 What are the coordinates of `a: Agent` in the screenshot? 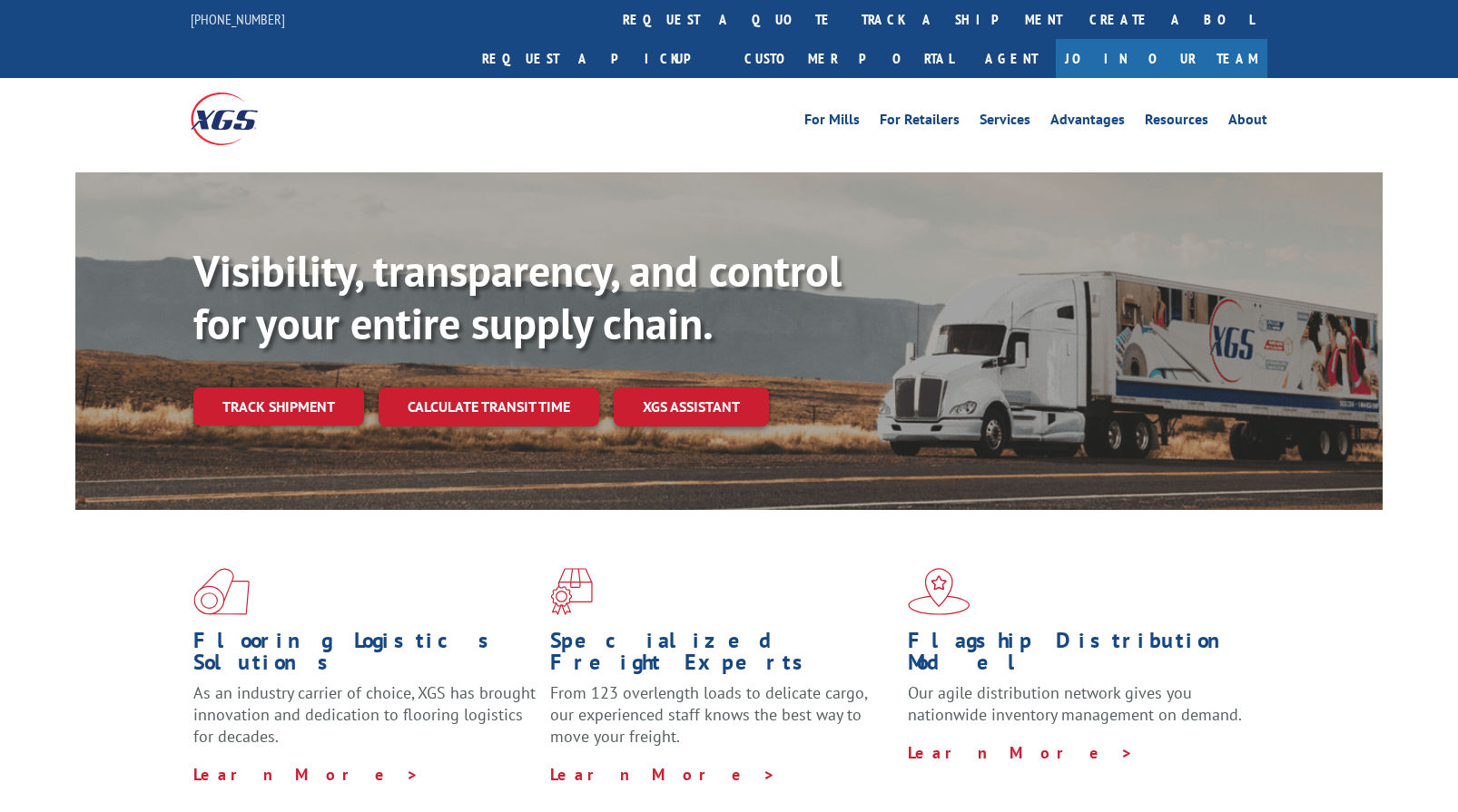 It's located at (1011, 58).